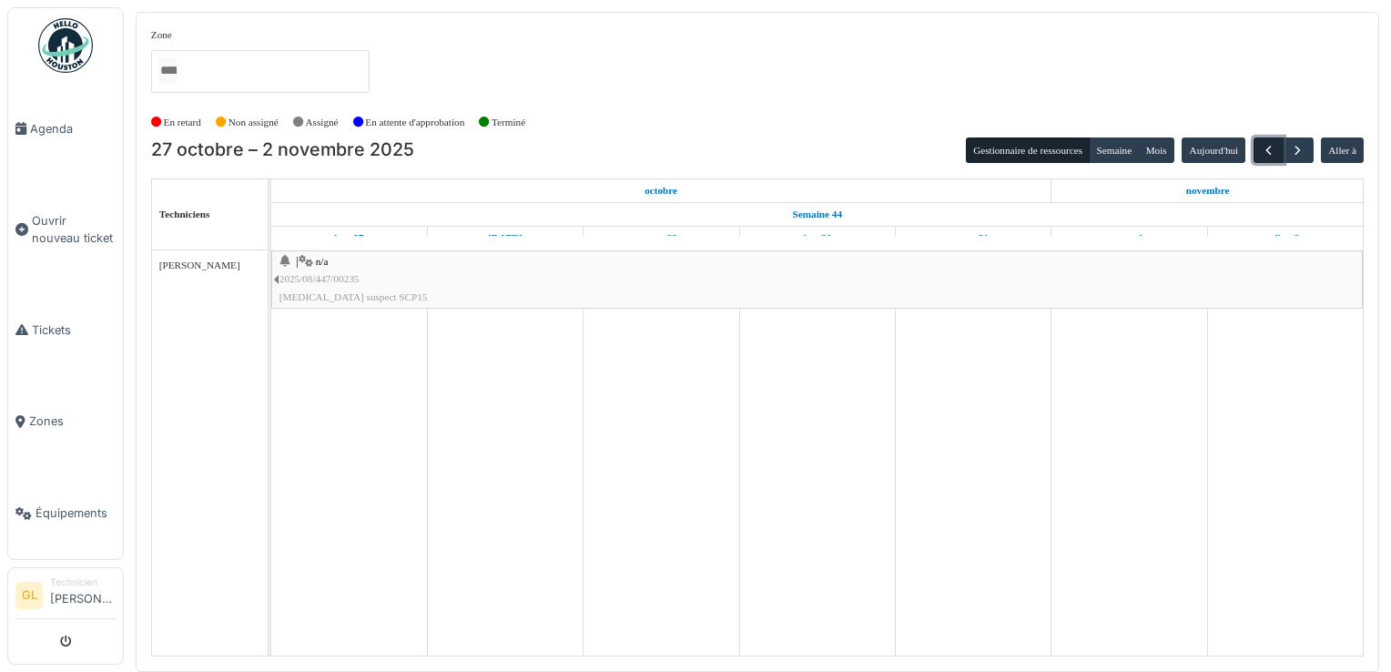 Image resolution: width=1391 pixels, height=672 pixels. What do you see at coordinates (1297, 150) in the screenshot?
I see `button: Suivant` at bounding box center [1297, 150].